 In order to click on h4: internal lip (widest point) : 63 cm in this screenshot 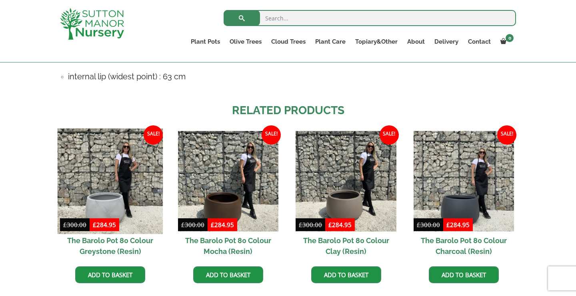, I will do `click(292, 76)`.